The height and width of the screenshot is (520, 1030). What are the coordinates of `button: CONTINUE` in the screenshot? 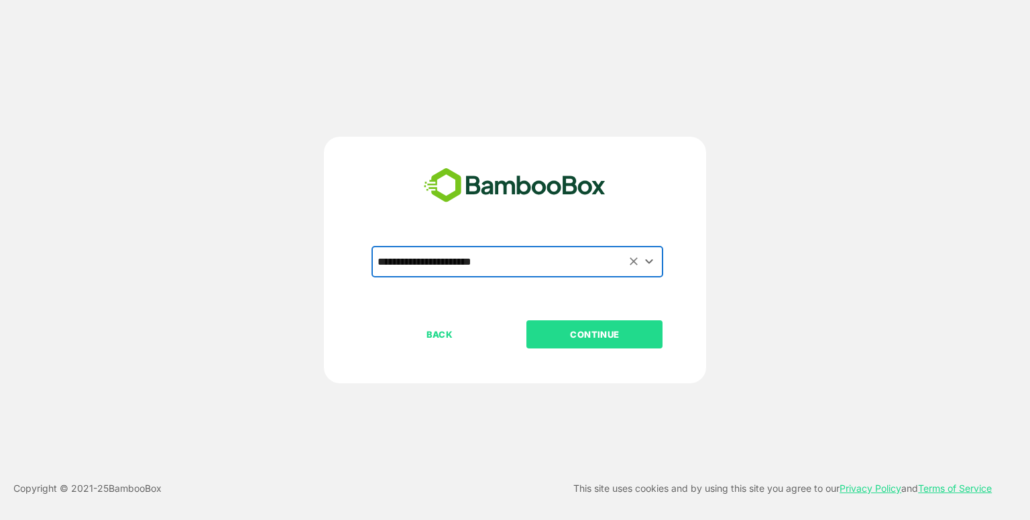 It's located at (594, 335).